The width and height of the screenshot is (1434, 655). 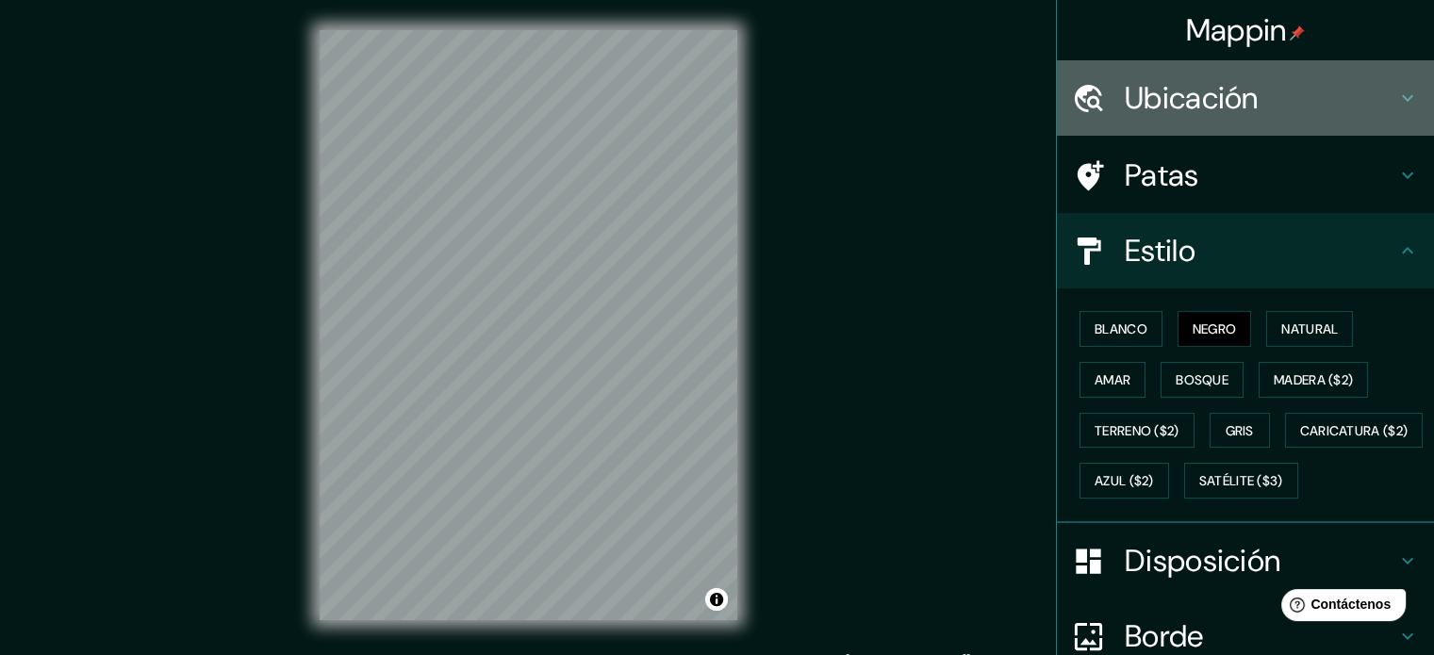 What do you see at coordinates (1313, 380) in the screenshot?
I see `button: Madera ($2)` at bounding box center [1313, 380].